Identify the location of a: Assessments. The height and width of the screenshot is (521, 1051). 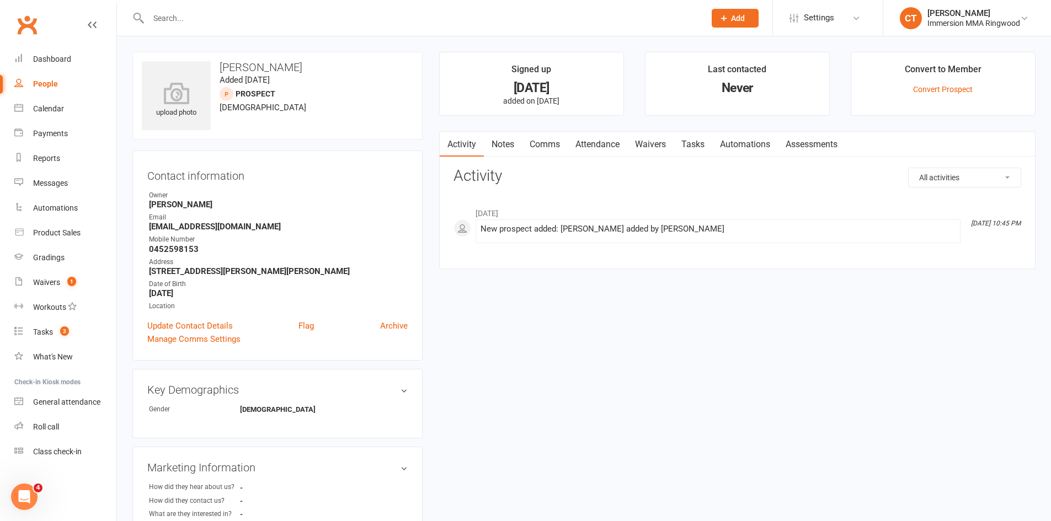
(811, 144).